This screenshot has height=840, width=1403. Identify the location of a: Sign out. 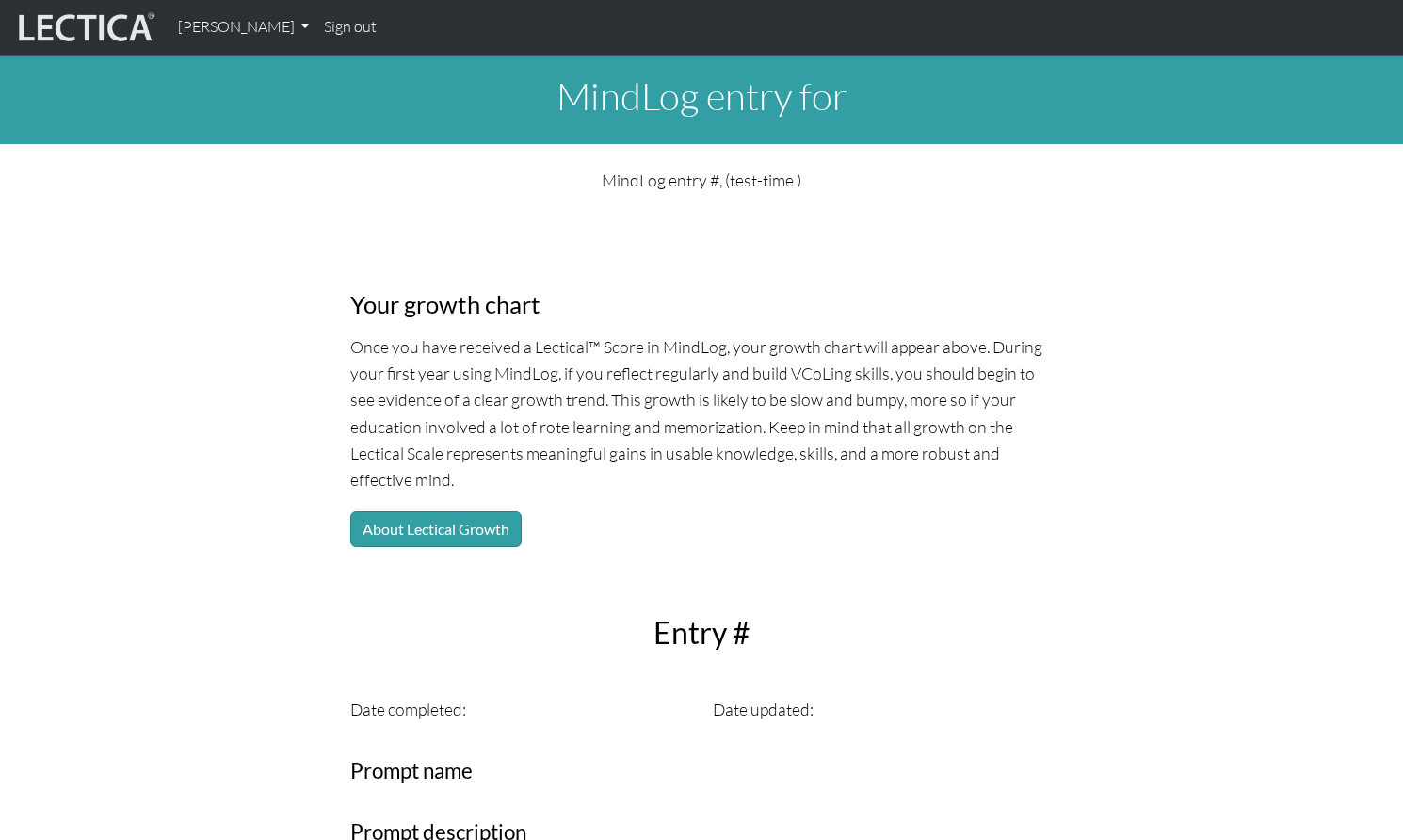
(351, 27).